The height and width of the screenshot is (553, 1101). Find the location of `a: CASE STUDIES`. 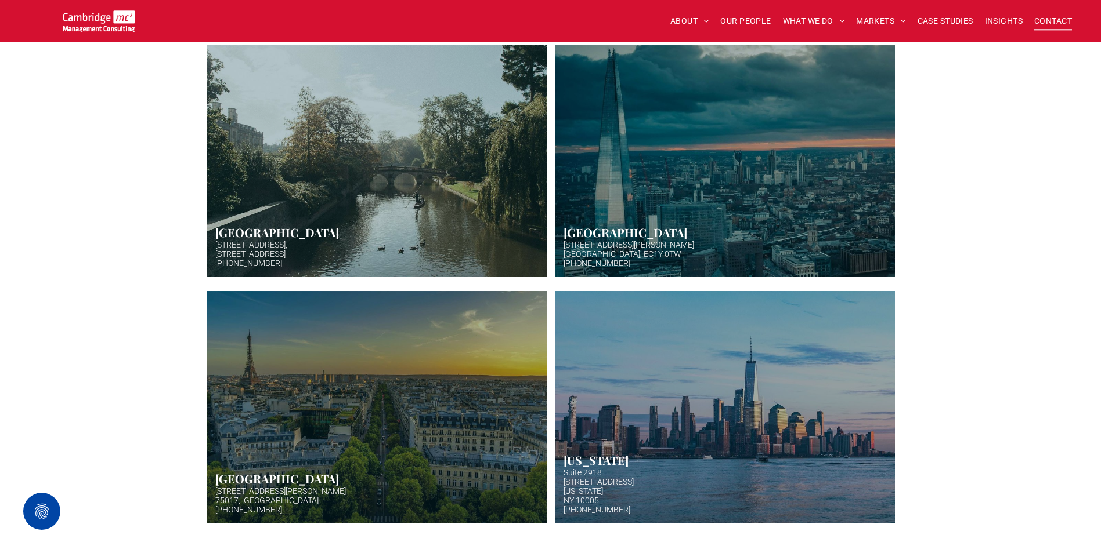

a: CASE STUDIES is located at coordinates (945, 21).